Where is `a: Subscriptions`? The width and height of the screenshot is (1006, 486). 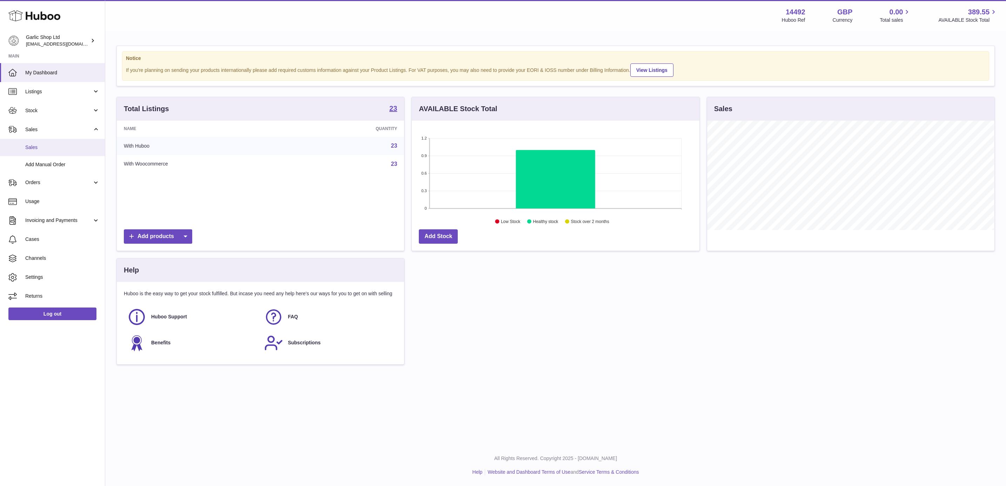
a: Subscriptions is located at coordinates (329, 343).